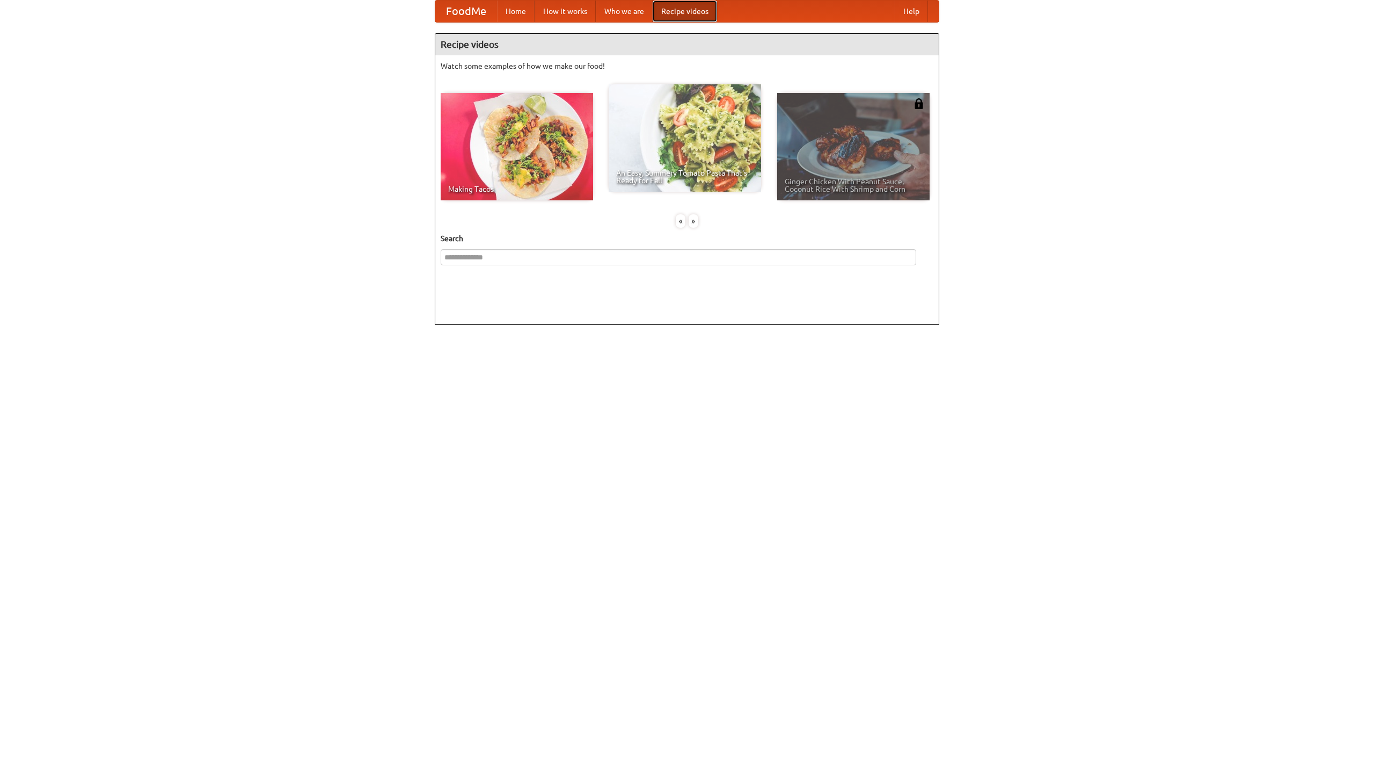 The height and width of the screenshot is (760, 1374). What do you see at coordinates (517, 147) in the screenshot?
I see `a: Making Tacos` at bounding box center [517, 147].